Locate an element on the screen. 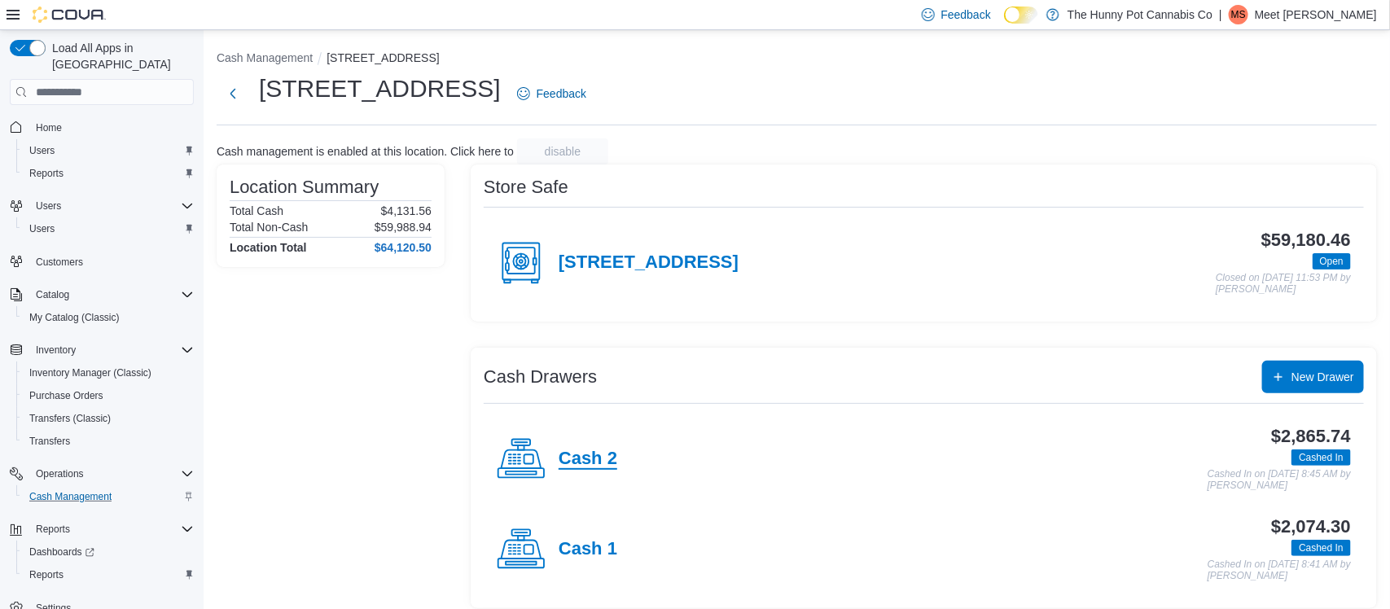 This screenshot has height=609, width=1390. p: $4,131.56 is located at coordinates (406, 211).